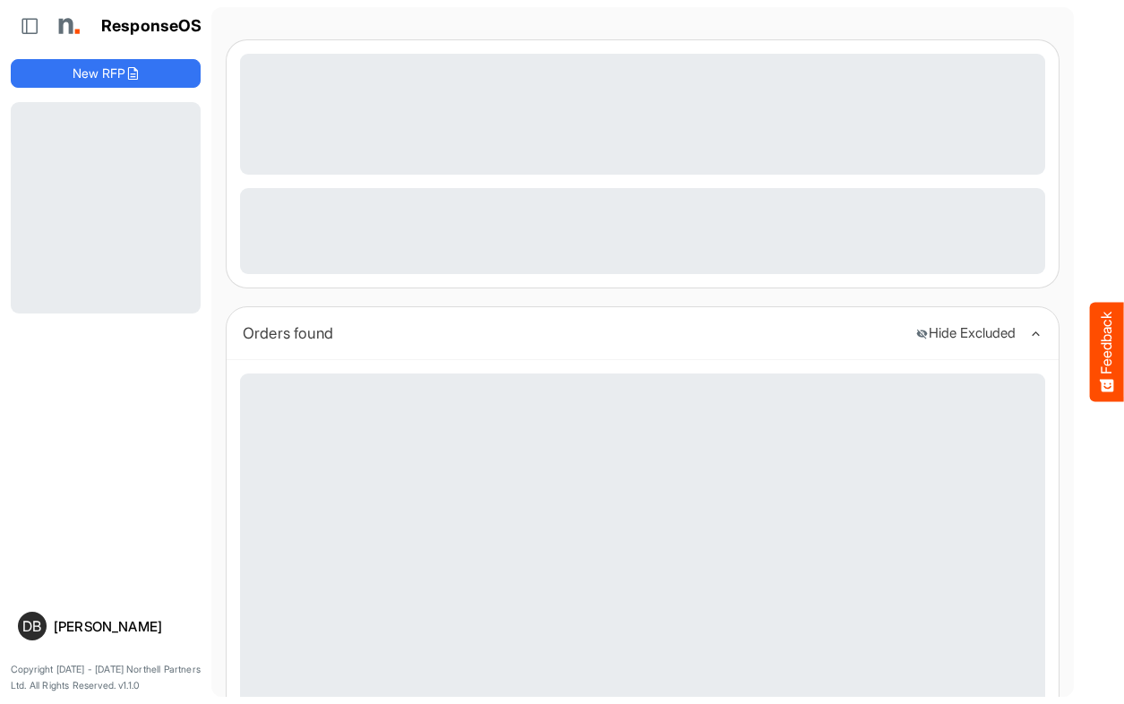 The width and height of the screenshot is (1124, 704). I want to click on button: Hide Excluded, so click(966, 333).